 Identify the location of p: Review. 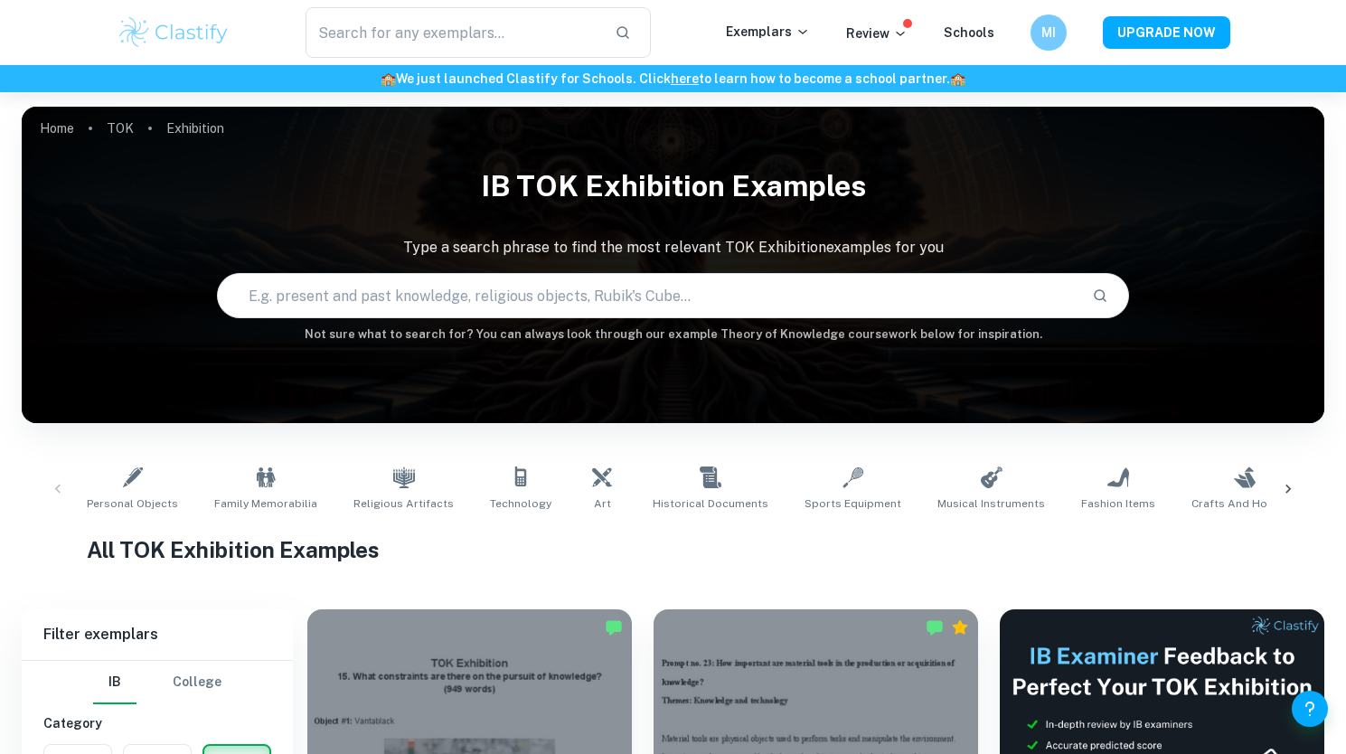
(877, 33).